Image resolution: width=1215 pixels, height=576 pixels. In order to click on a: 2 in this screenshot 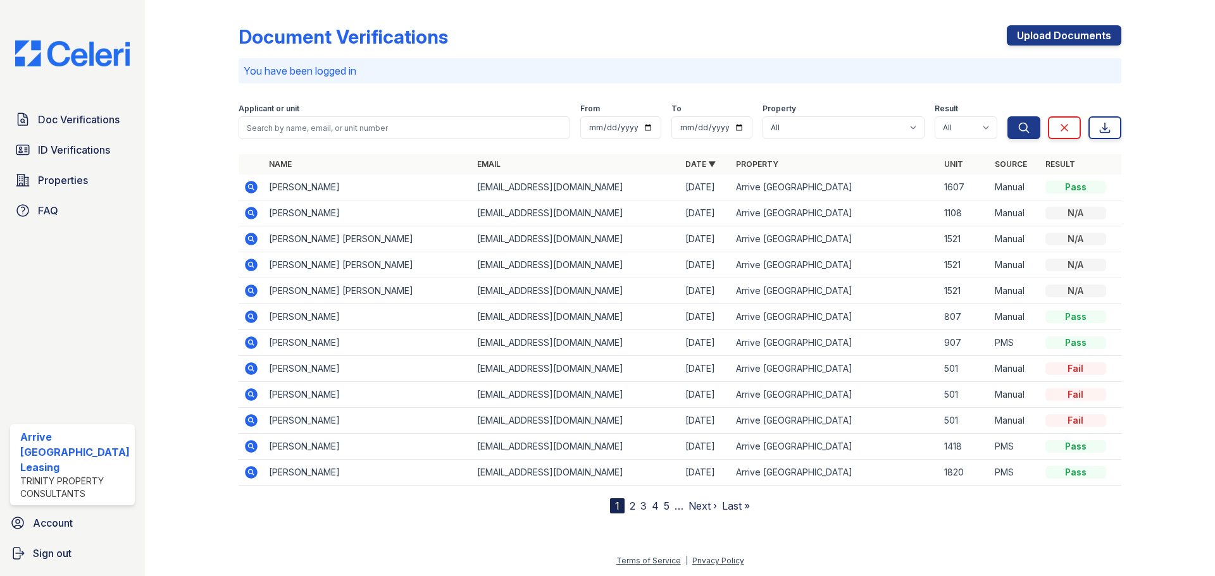, I will do `click(632, 506)`.